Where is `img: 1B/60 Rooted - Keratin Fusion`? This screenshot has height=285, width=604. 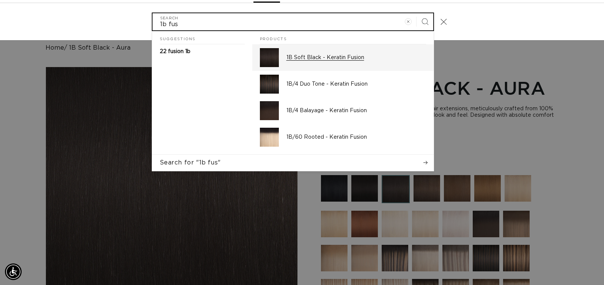 img: 1B/60 Rooted - Keratin Fusion is located at coordinates (269, 137).